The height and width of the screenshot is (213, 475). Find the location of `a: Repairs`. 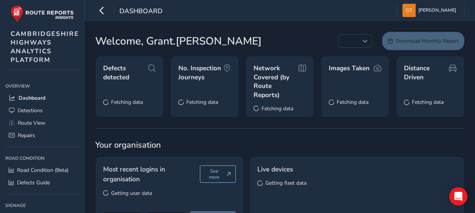

a: Repairs is located at coordinates (42, 135).